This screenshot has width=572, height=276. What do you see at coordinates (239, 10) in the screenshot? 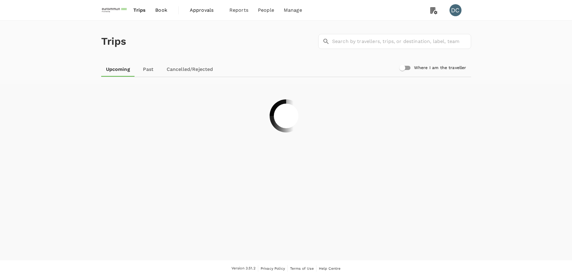
I see `span: Reports` at bounding box center [239, 10].